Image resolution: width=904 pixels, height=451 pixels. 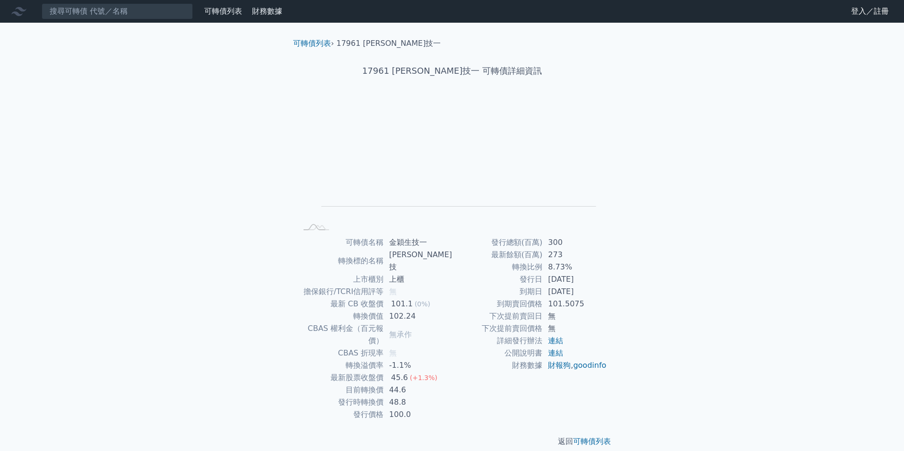 I want to click on td: 可轉債名稱, so click(x=340, y=242).